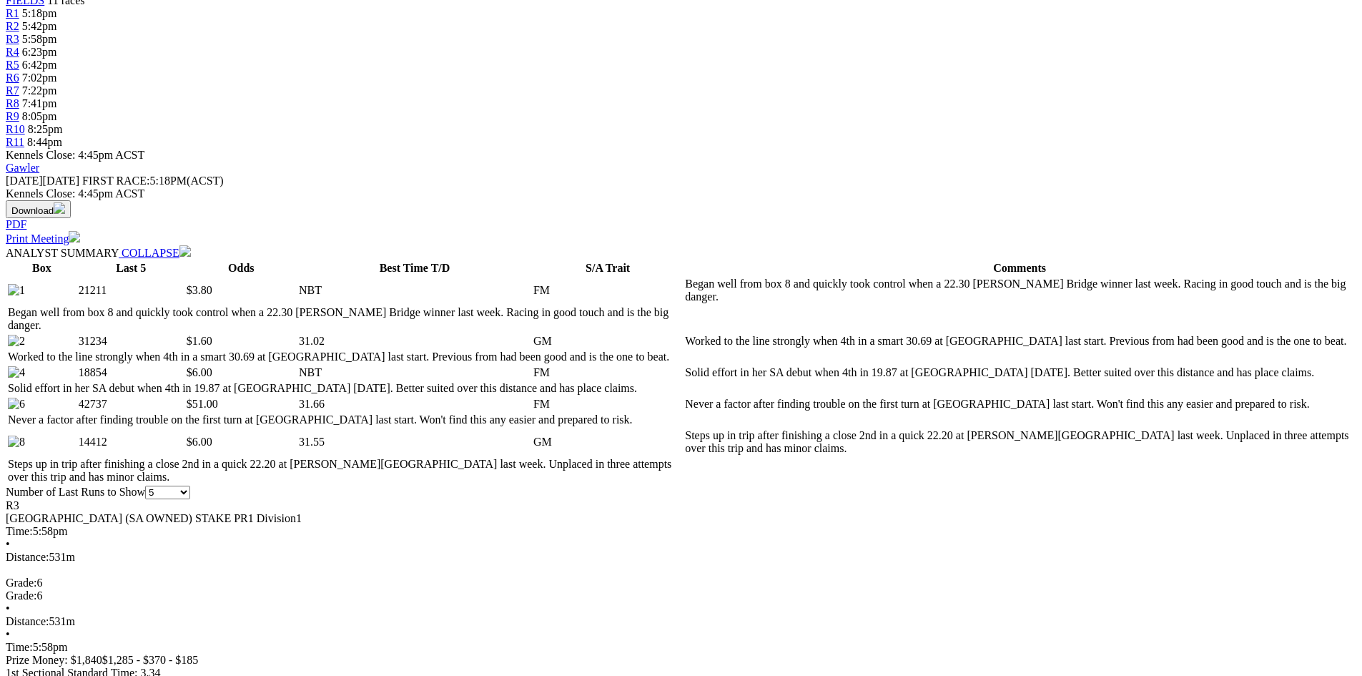 The height and width of the screenshot is (676, 1362). I want to click on span: R11, so click(15, 142).